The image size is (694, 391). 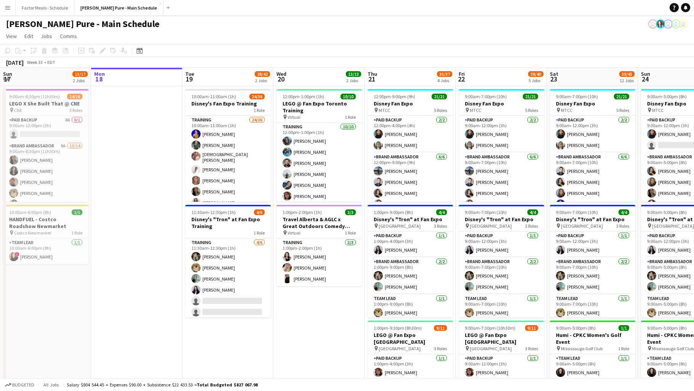 I want to click on div: 4 Jobs, so click(x=444, y=80).